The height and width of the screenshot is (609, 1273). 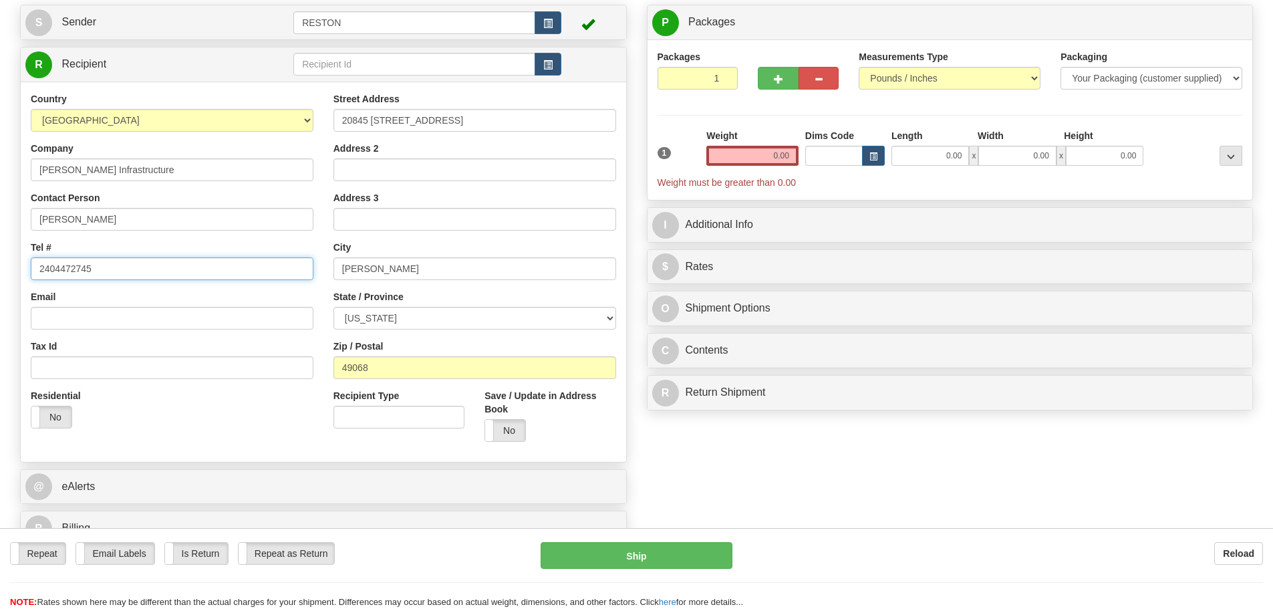 I want to click on span: O, so click(x=665, y=309).